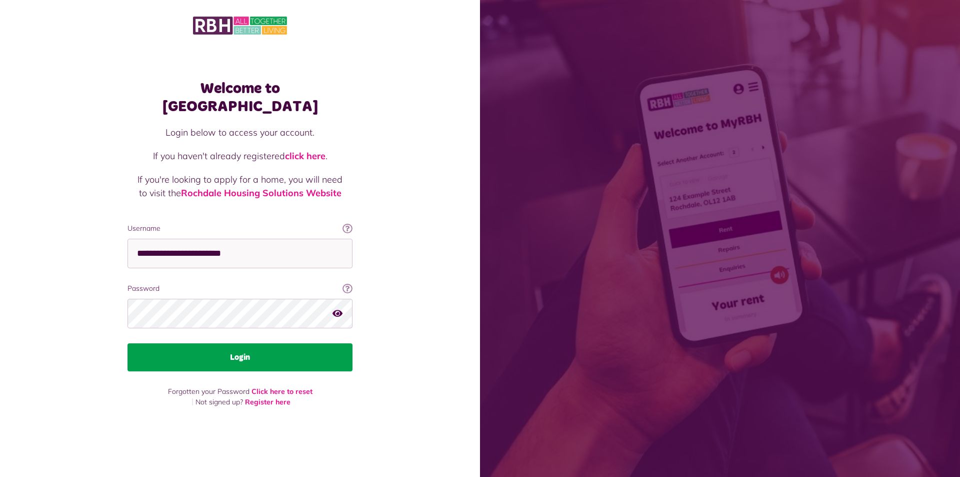 The width and height of the screenshot is (960, 477). I want to click on p: If you haven't already registered ., so click(240, 156).